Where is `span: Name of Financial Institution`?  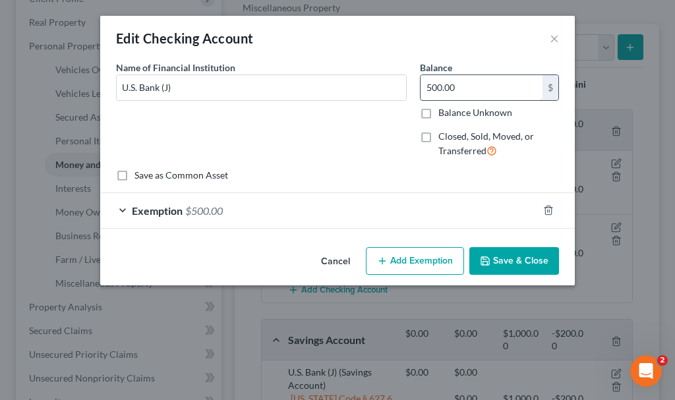 span: Name of Financial Institution is located at coordinates (175, 67).